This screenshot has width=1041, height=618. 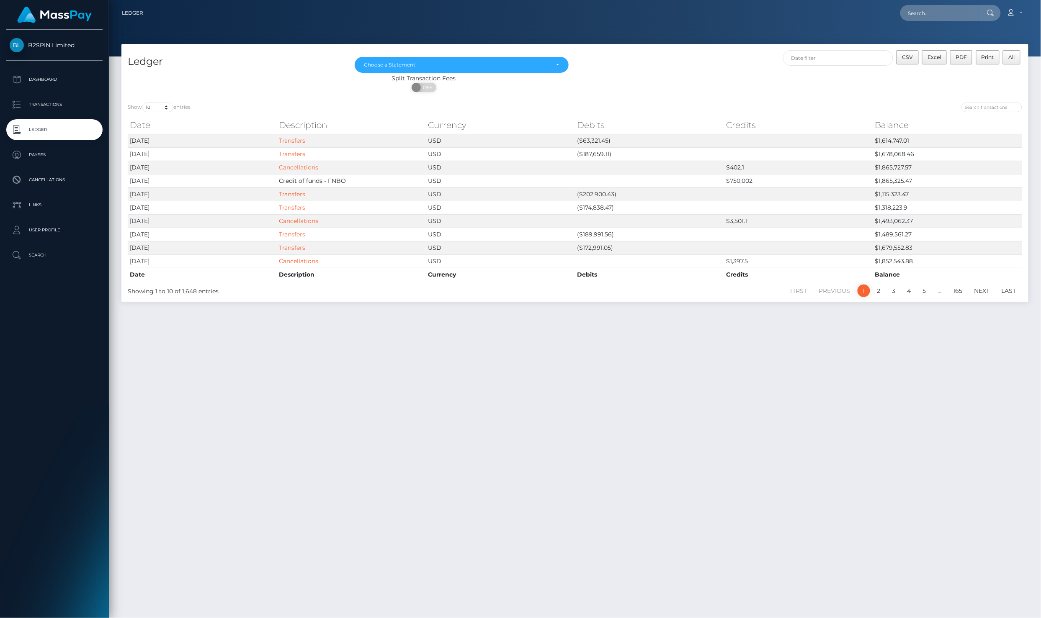 What do you see at coordinates (54, 155) in the screenshot?
I see `a: Payees` at bounding box center [54, 155].